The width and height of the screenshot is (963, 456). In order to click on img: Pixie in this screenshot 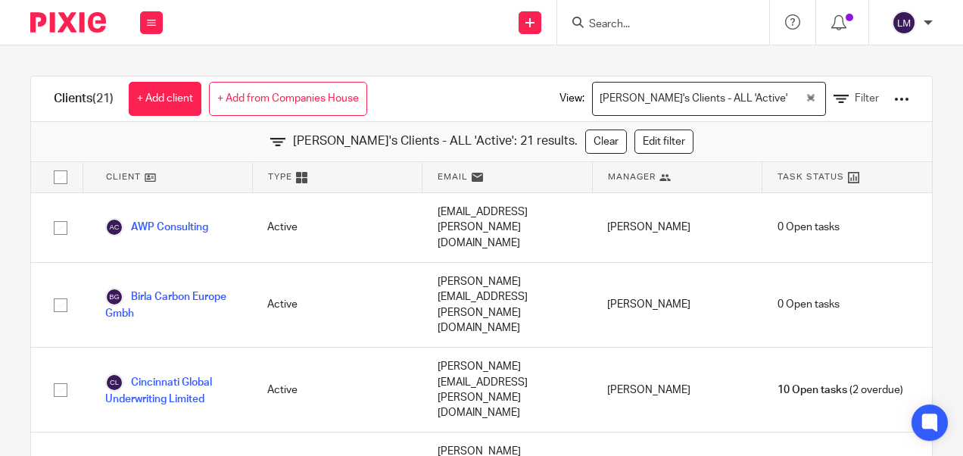, I will do `click(68, 22)`.